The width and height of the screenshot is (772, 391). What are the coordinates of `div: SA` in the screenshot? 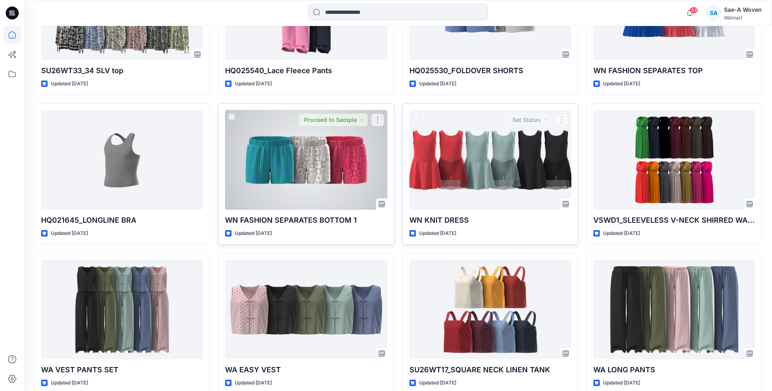 It's located at (713, 13).